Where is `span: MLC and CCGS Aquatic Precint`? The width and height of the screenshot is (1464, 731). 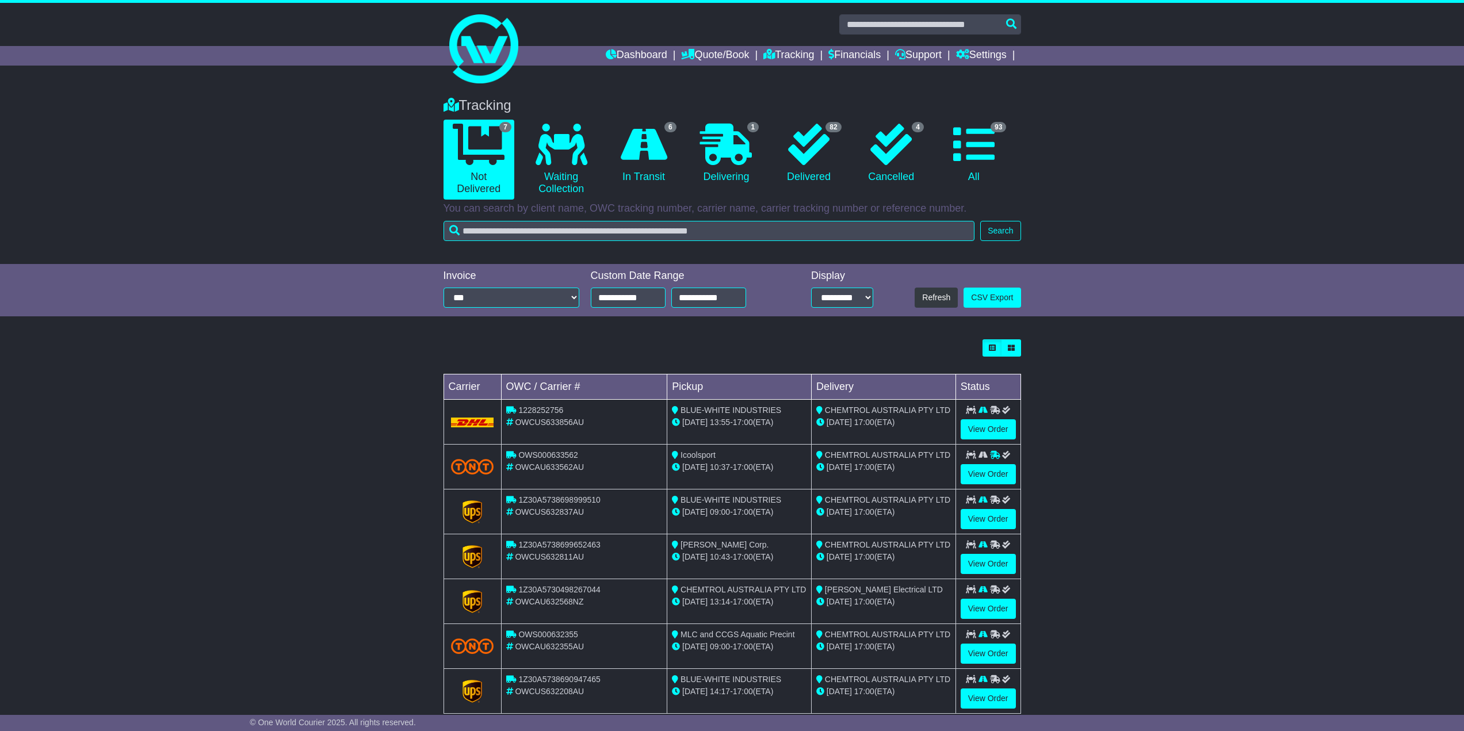
span: MLC and CCGS Aquatic Precint is located at coordinates (737, 634).